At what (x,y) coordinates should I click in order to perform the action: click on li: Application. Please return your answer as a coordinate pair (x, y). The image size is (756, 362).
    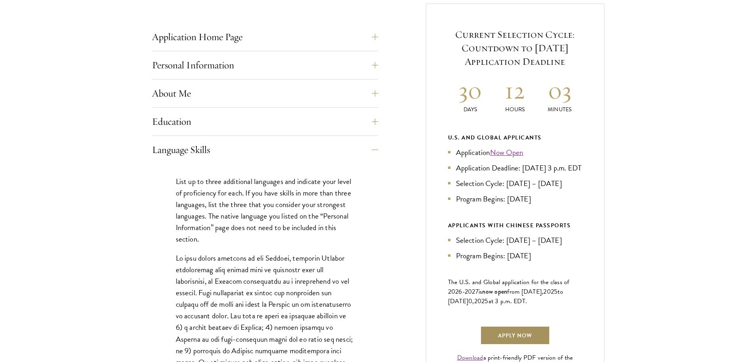
    Looking at the image, I should click on (515, 152).